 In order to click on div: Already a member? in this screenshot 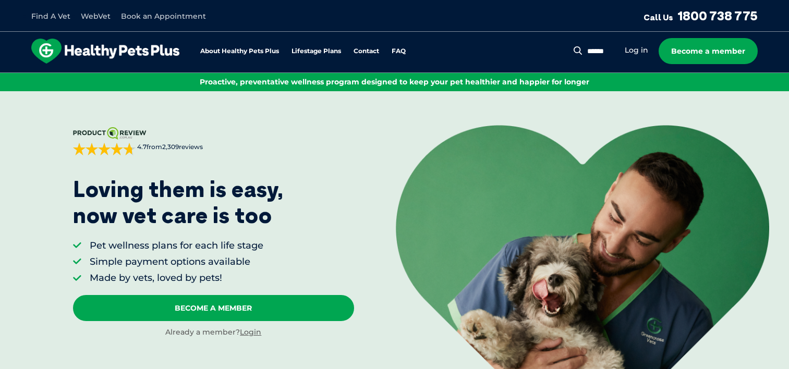, I will do `click(213, 333)`.